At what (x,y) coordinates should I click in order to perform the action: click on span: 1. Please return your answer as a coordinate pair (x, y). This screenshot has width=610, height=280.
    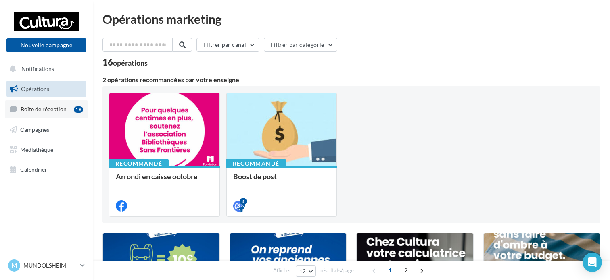
    Looking at the image, I should click on (390, 271).